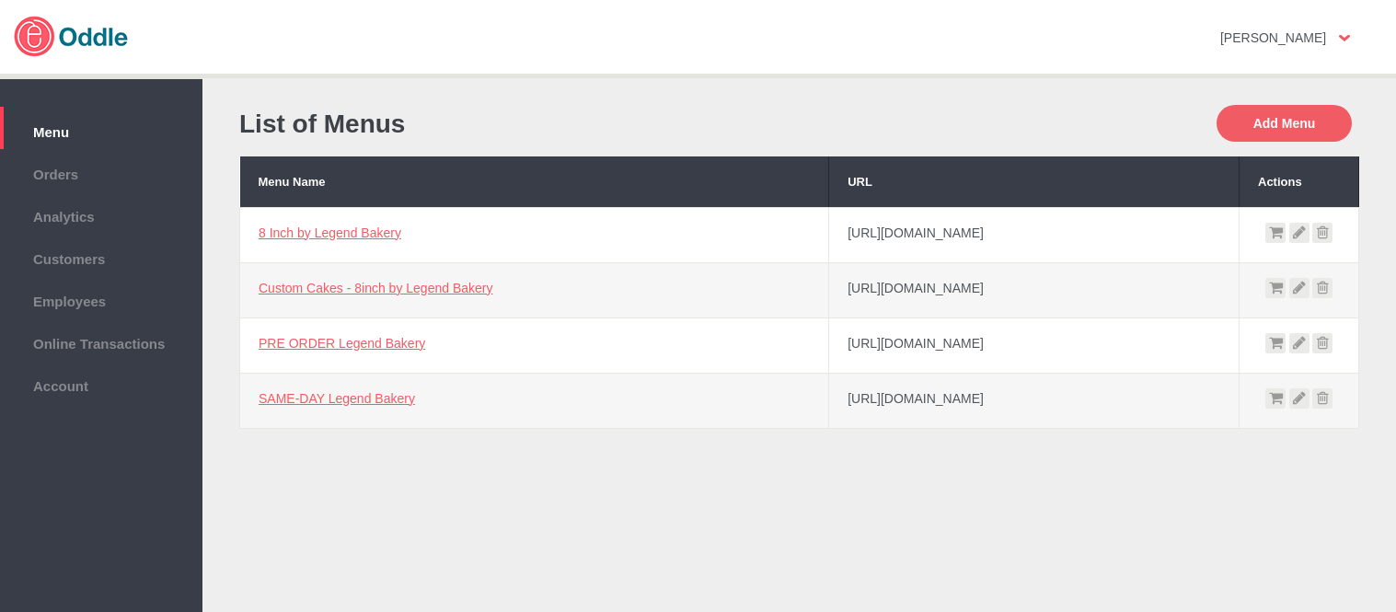 This screenshot has width=1396, height=612. What do you see at coordinates (101, 172) in the screenshot?
I see `span: Orders` at bounding box center [101, 172].